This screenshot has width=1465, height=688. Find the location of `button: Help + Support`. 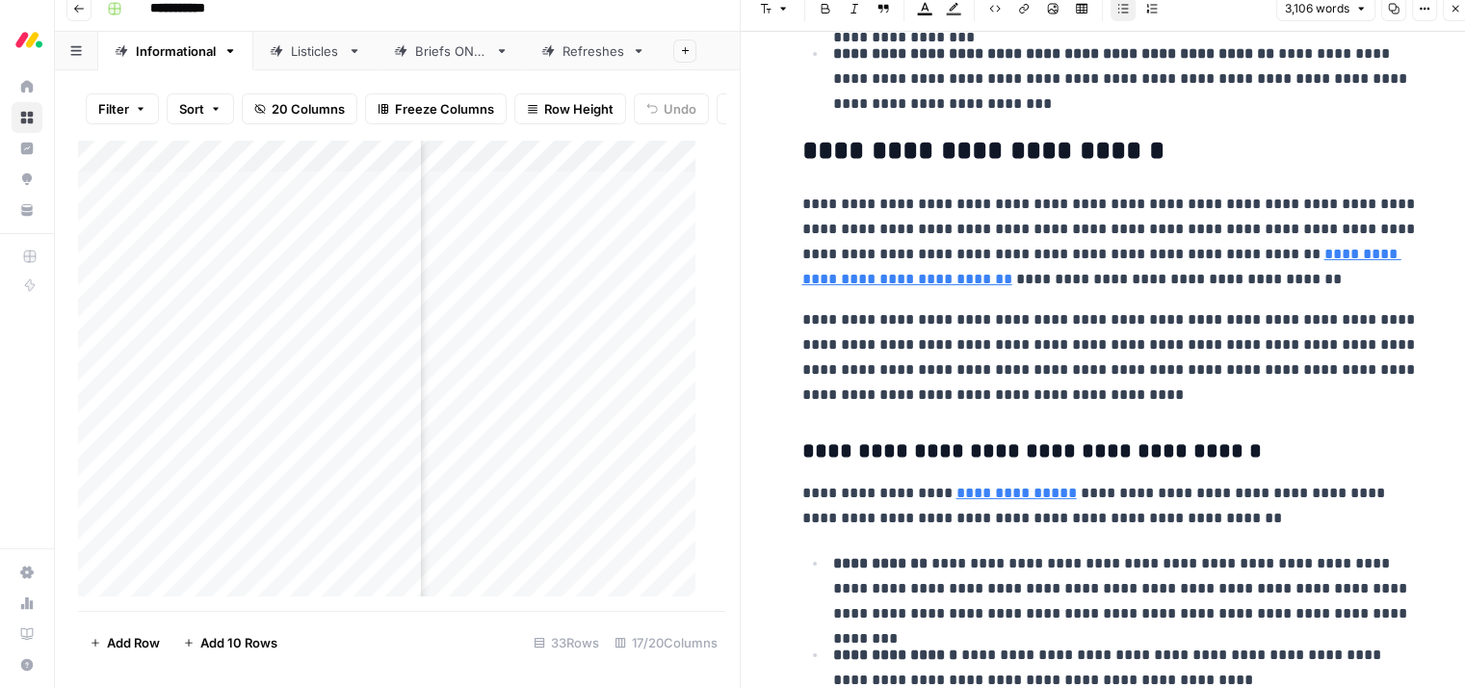

button: Help + Support is located at coordinates (27, 664).